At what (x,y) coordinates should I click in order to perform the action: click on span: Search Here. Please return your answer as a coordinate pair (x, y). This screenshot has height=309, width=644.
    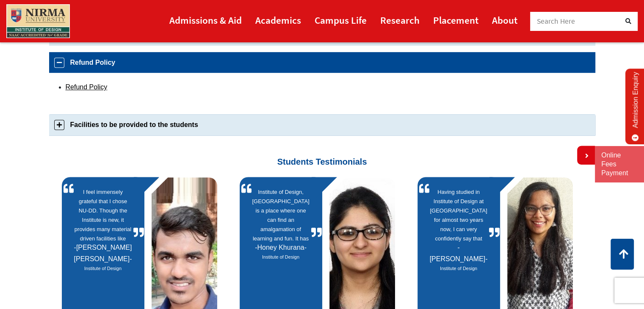
    Looking at the image, I should click on (556, 21).